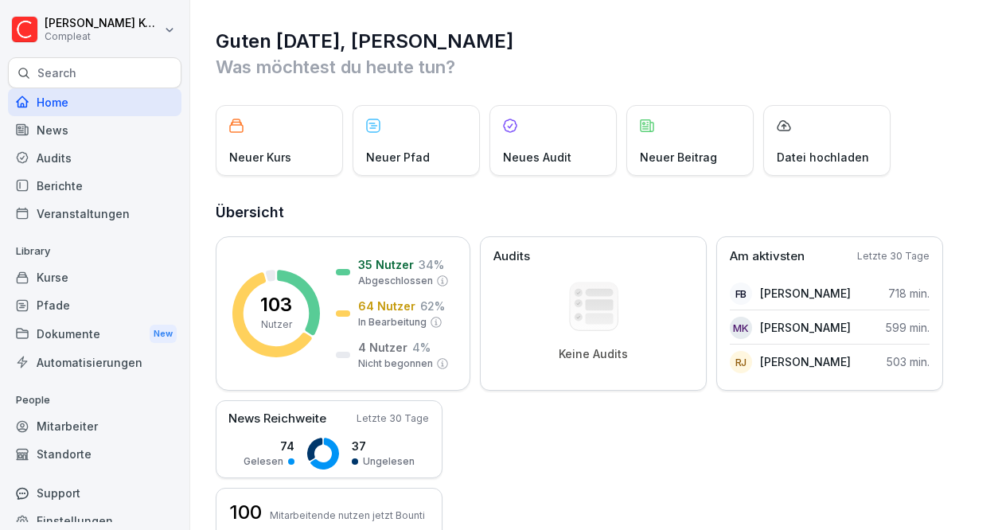  Describe the element at coordinates (95, 158) in the screenshot. I see `div: Audits` at that location.